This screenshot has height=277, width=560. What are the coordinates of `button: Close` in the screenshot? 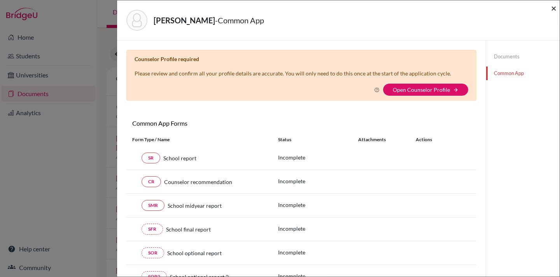 It's located at (554, 8).